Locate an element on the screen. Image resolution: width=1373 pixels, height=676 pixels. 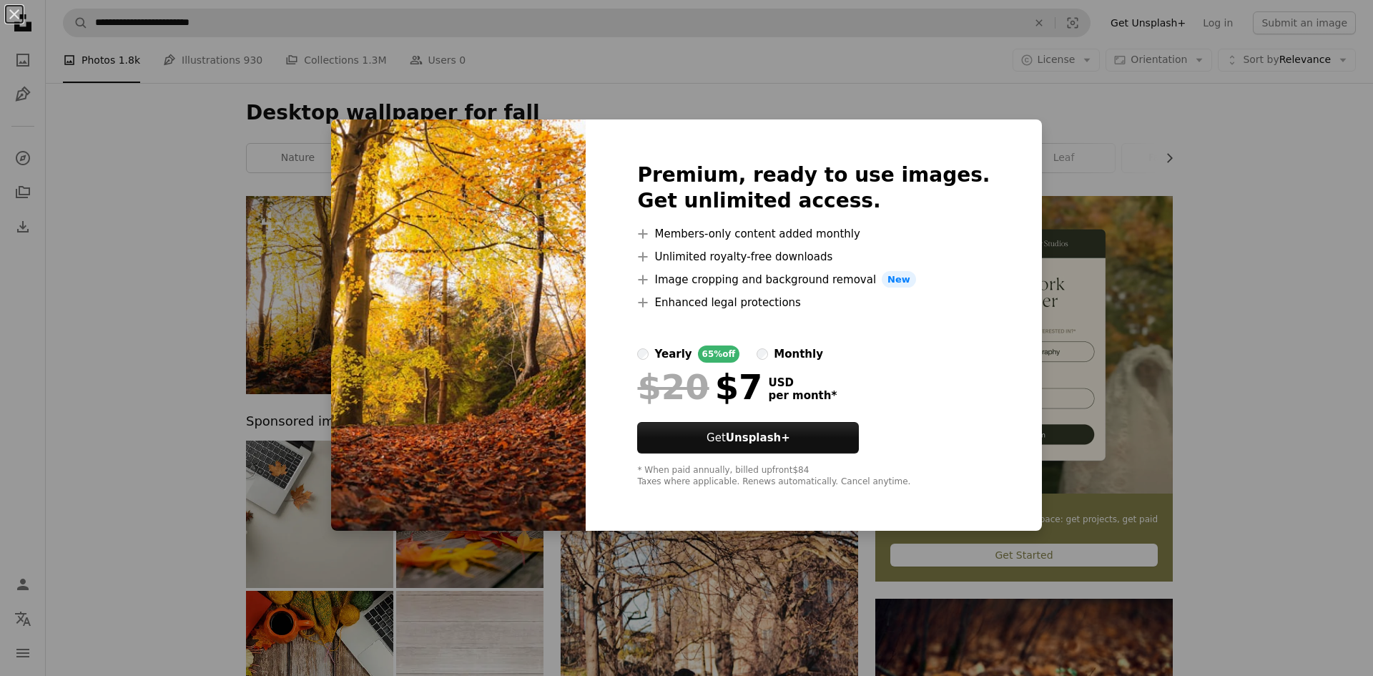
li: Unlimited royalty-free downloads is located at coordinates (813, 257).